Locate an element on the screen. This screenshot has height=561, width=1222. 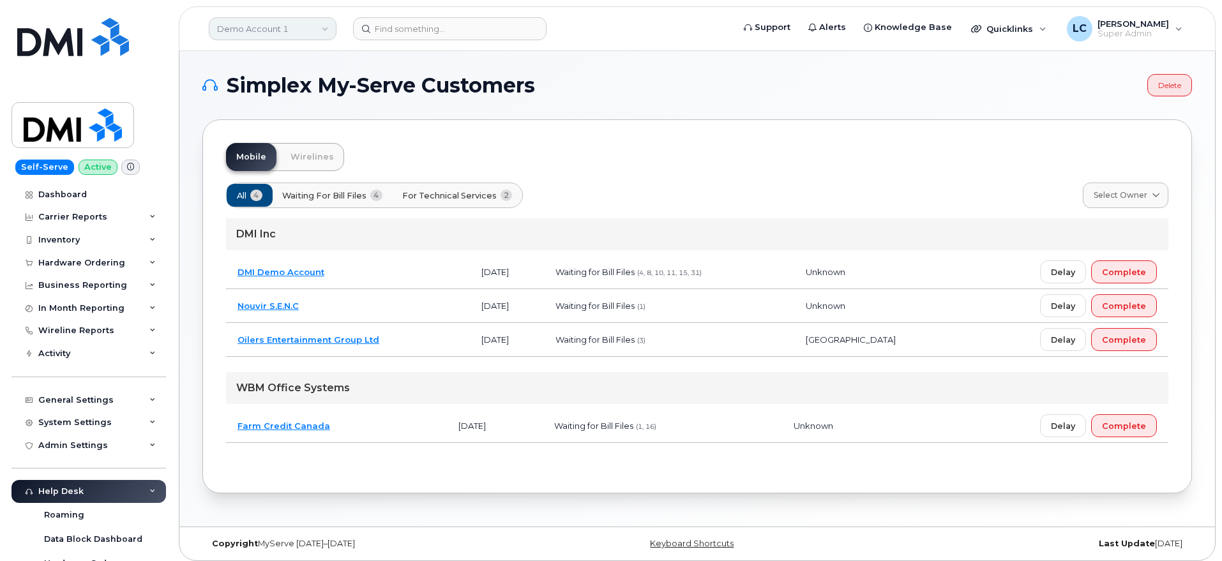
span: (4, 8, 10, 11, 15, 31) is located at coordinates (669, 273).